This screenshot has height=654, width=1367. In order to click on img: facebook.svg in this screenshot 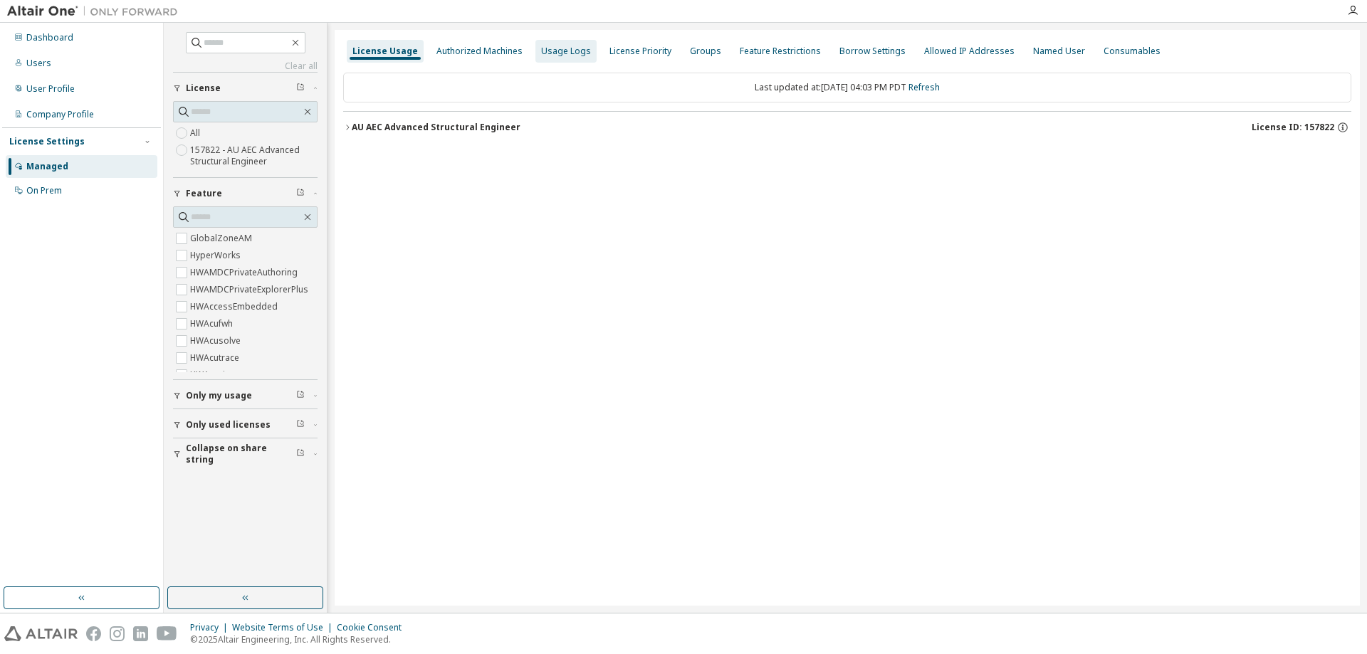, I will do `click(93, 634)`.